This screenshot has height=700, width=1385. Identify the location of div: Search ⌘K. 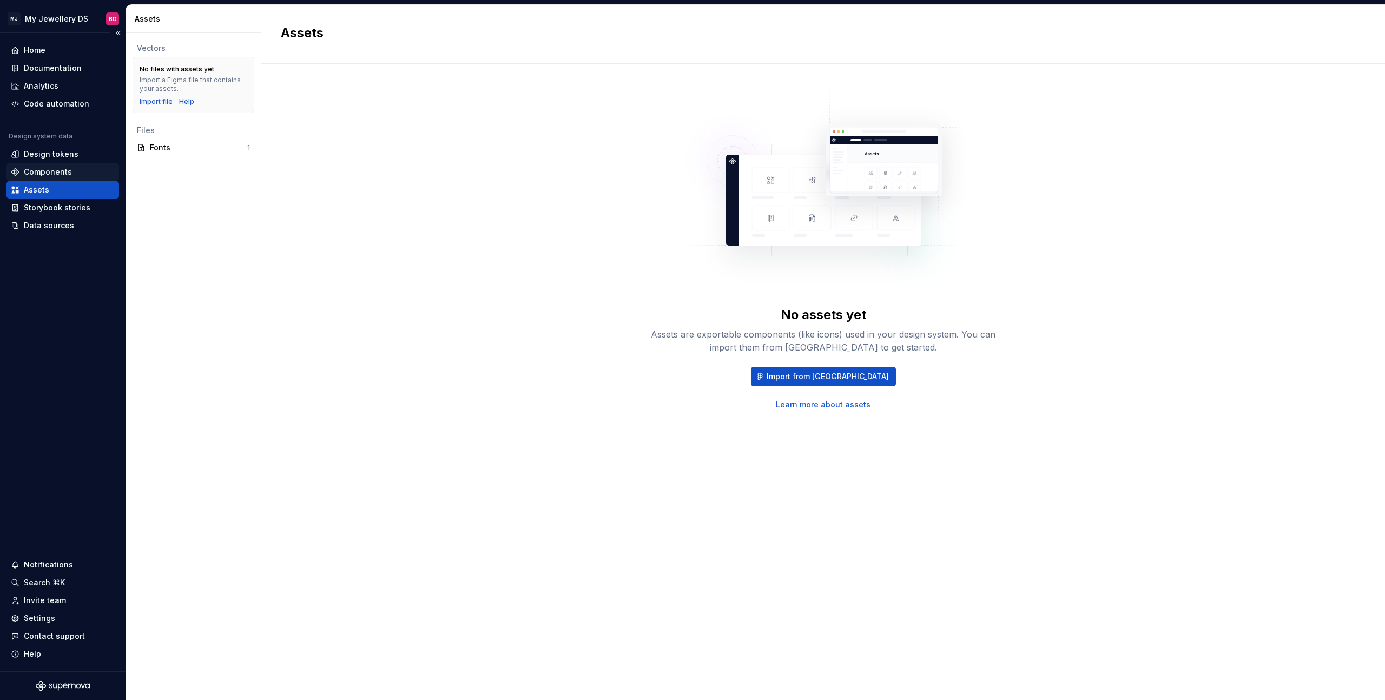
(44, 583).